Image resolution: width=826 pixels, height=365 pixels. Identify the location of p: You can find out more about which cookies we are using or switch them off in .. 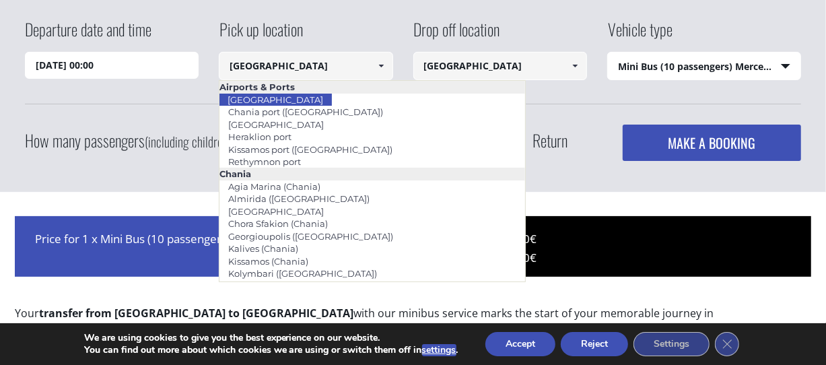
(271, 350).